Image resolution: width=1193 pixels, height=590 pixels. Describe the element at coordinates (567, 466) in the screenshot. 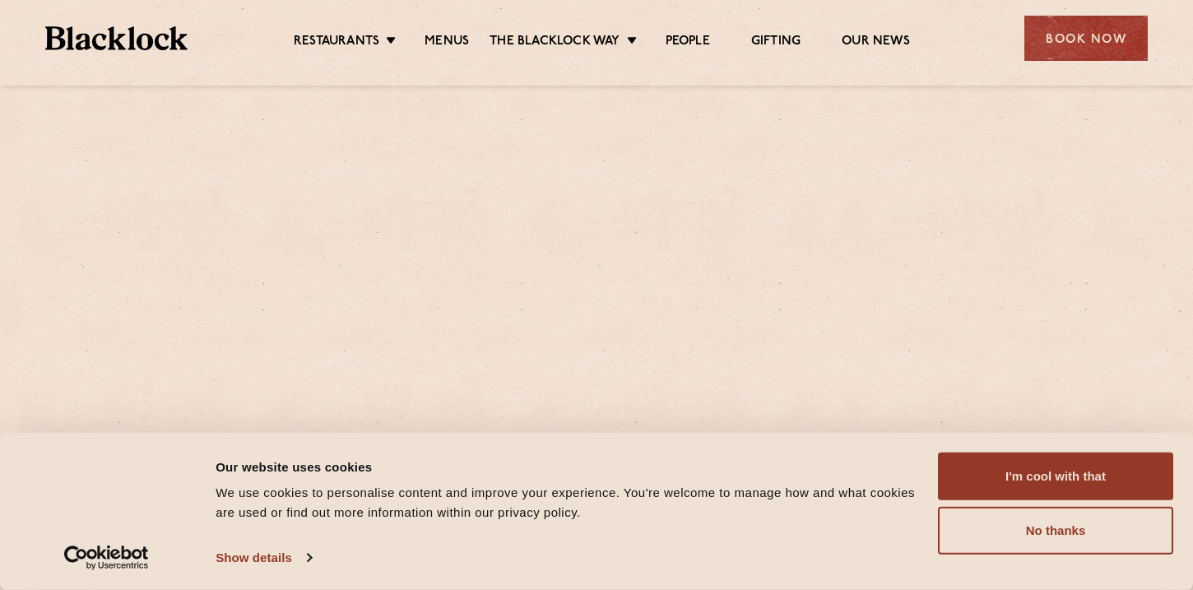

I see `div: Our website uses cookies` at that location.